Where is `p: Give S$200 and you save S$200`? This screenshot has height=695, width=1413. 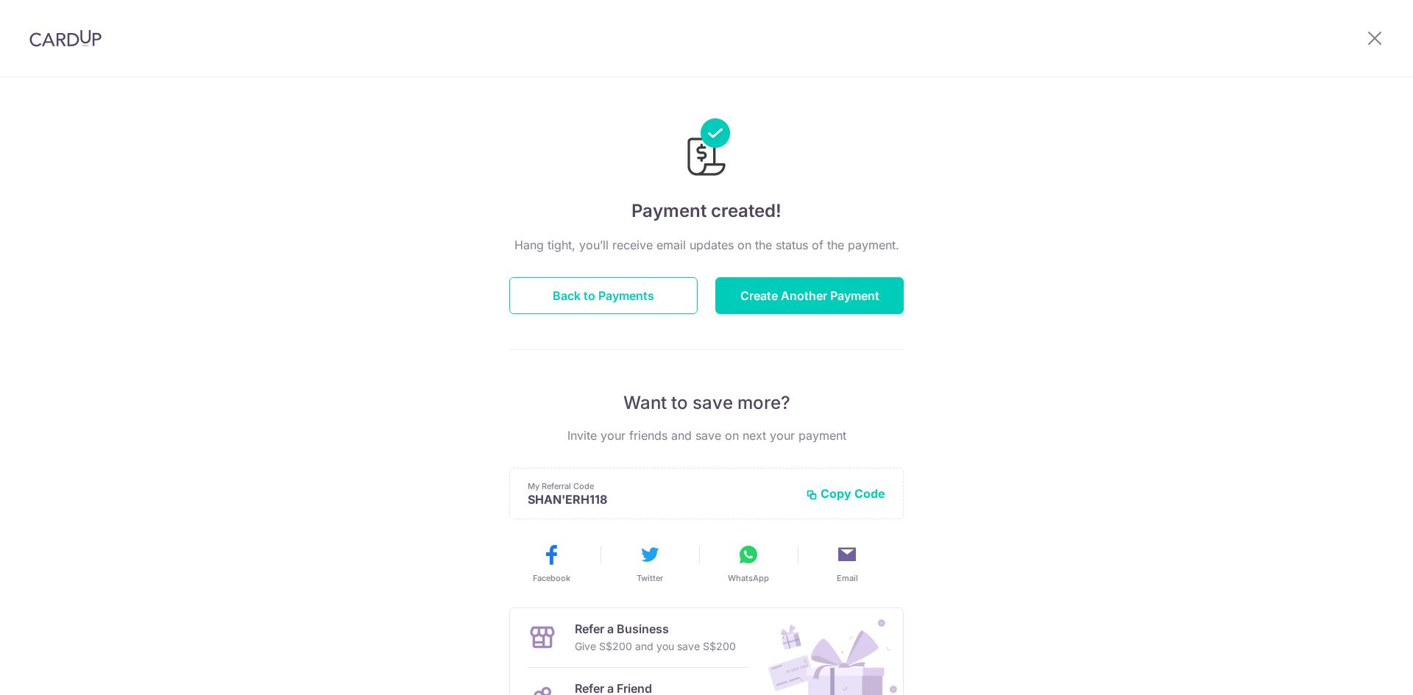 p: Give S$200 and you save S$200 is located at coordinates (655, 647).